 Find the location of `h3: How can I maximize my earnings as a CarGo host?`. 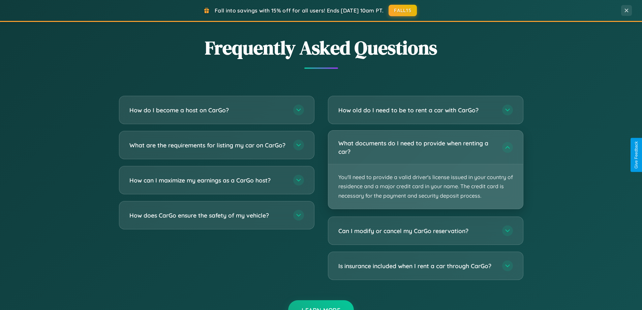

h3: How can I maximize my earnings as a CarGo host? is located at coordinates (208, 180).